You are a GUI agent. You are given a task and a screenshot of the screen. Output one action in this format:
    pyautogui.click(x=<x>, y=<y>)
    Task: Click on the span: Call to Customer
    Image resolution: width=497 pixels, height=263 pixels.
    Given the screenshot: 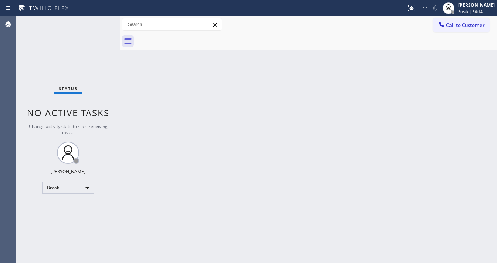 What is the action you would take?
    pyautogui.click(x=465, y=25)
    